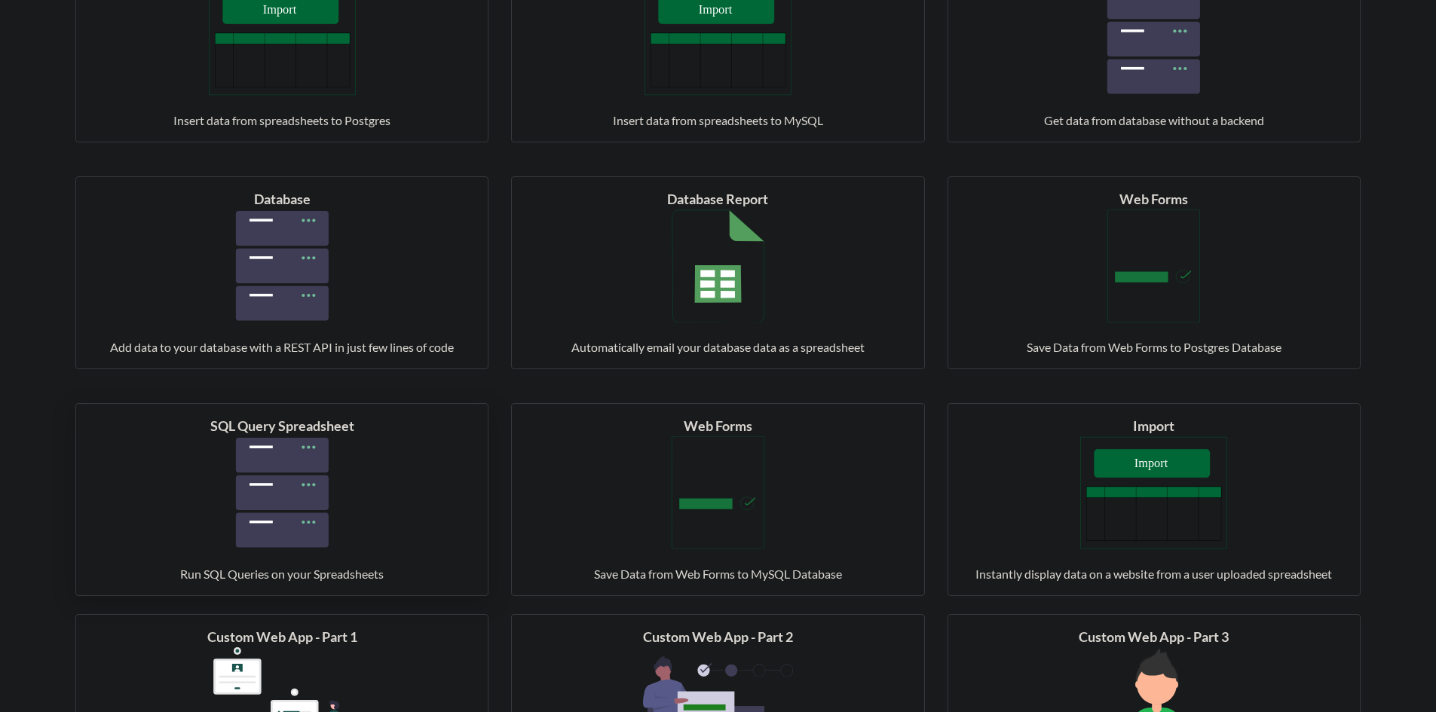  Describe the element at coordinates (282, 121) in the screenshot. I see `div: Insert data from spreadsheets to Postgres` at that location.